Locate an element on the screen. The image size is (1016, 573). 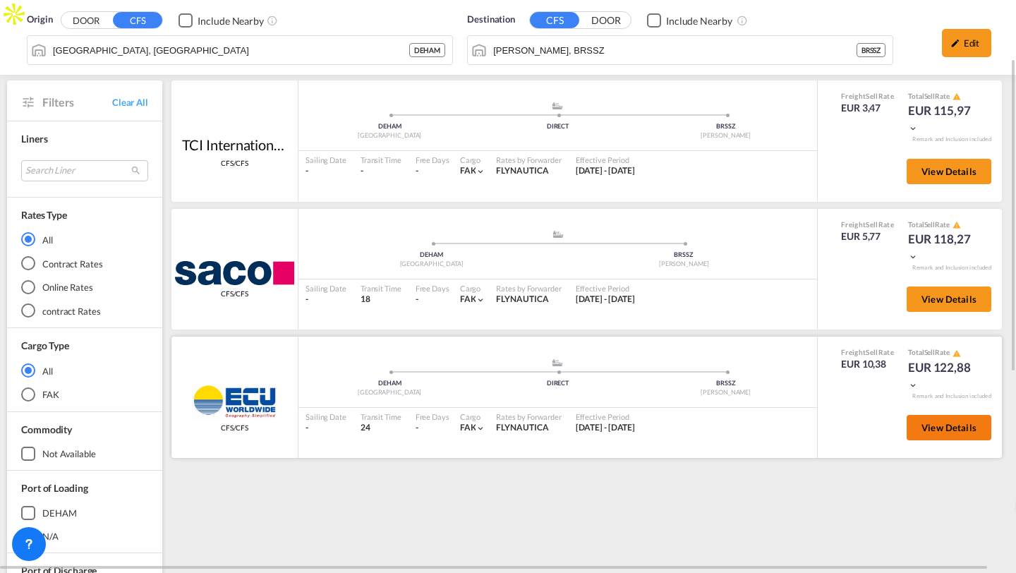
div: EUR 10,38 is located at coordinates (867, 364).